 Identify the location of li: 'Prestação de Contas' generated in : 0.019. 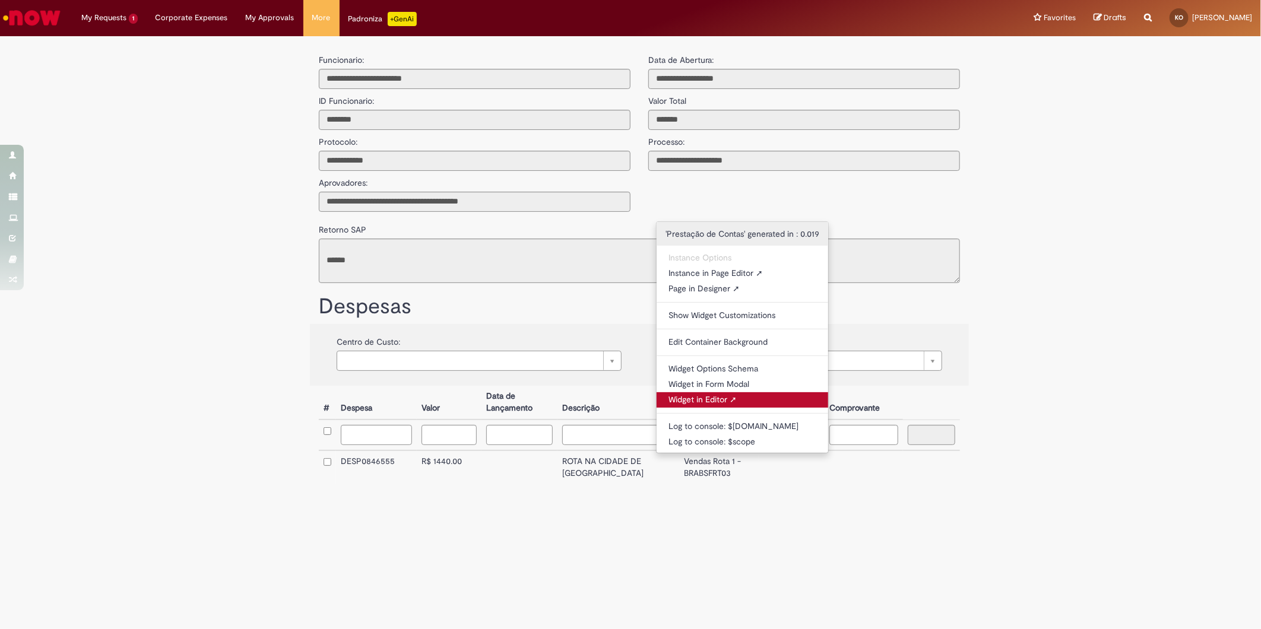
(742, 234).